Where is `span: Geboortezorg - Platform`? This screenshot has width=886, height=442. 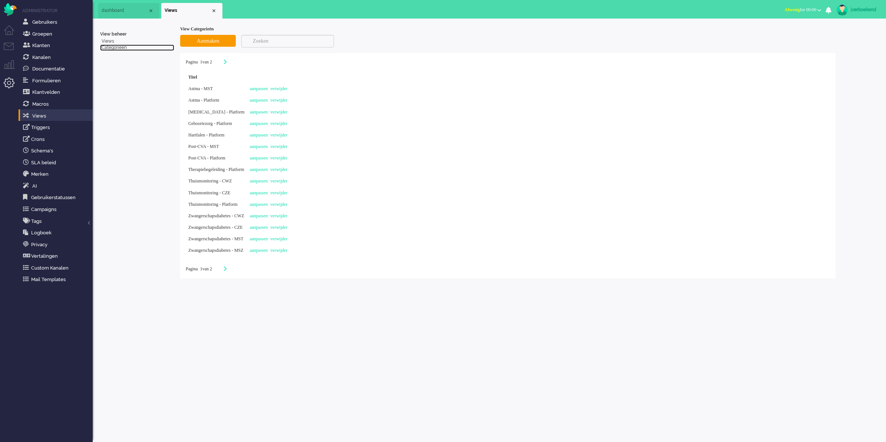
span: Geboortezorg - Platform is located at coordinates (210, 123).